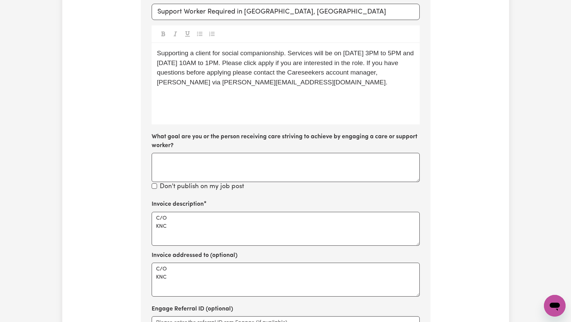 The height and width of the screenshot is (322, 571). I want to click on label: What goal are you or the person receiving care striving to achieve by engaging a care or support ..., so click(286, 141).